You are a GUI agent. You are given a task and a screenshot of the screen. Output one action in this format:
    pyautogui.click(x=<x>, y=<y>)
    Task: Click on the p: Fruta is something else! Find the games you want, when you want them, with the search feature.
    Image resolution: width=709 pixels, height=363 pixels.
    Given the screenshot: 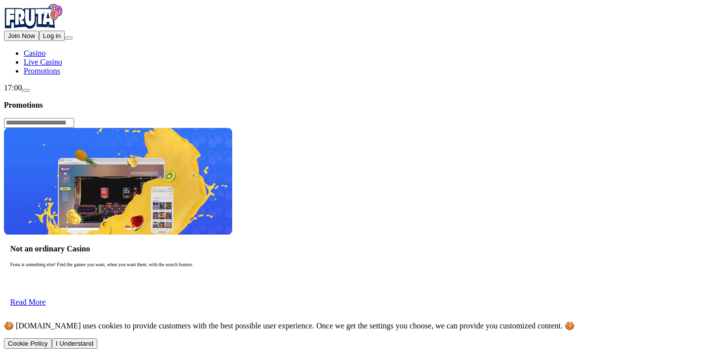 What is the action you would take?
    pyautogui.click(x=118, y=278)
    